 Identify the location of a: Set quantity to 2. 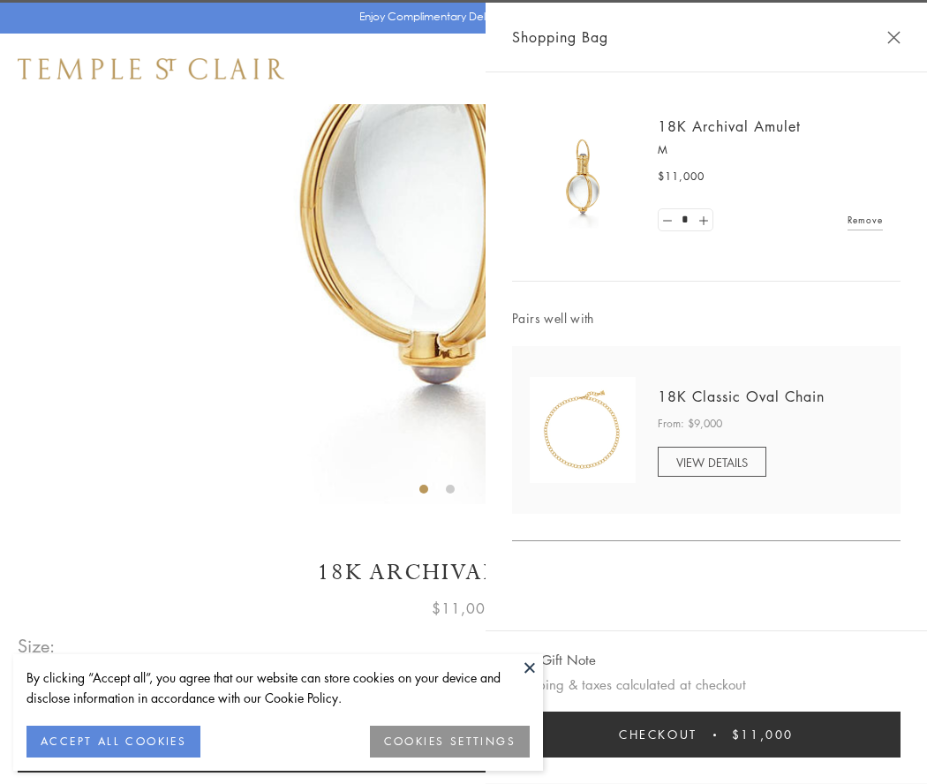
(703, 220).